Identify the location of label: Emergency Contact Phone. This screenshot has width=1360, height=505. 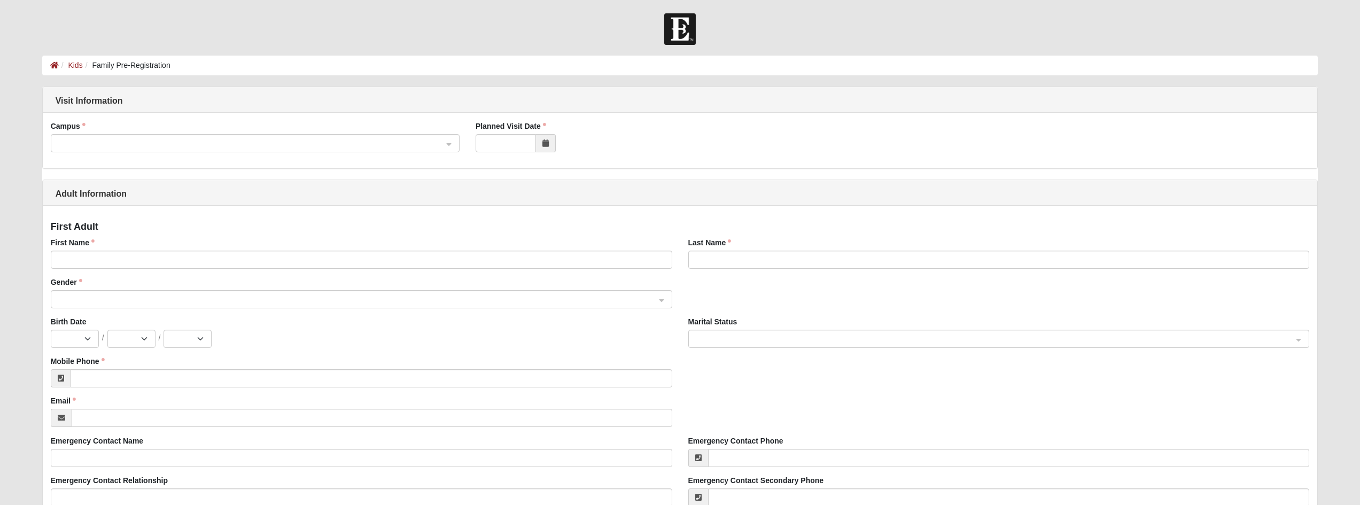
(736, 441).